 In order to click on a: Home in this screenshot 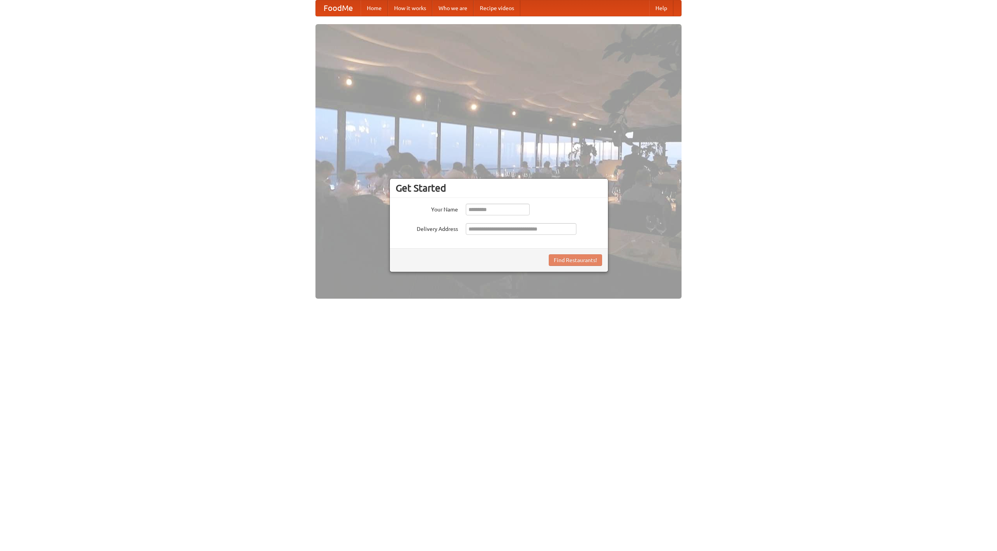, I will do `click(374, 8)`.